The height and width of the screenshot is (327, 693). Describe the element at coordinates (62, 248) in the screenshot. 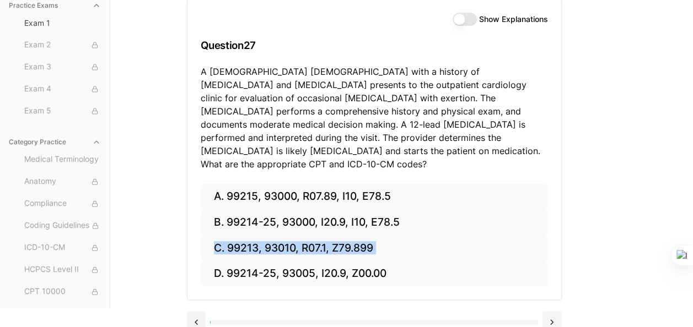

I see `button: ICD-10-CM` at that location.